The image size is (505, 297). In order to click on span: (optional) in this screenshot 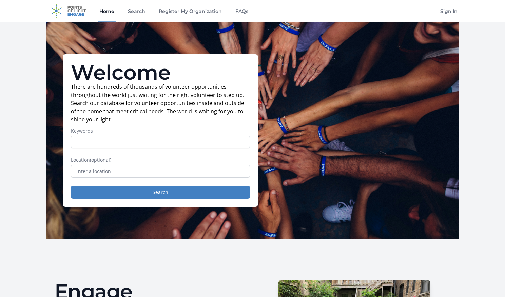, I will do `click(100, 160)`.